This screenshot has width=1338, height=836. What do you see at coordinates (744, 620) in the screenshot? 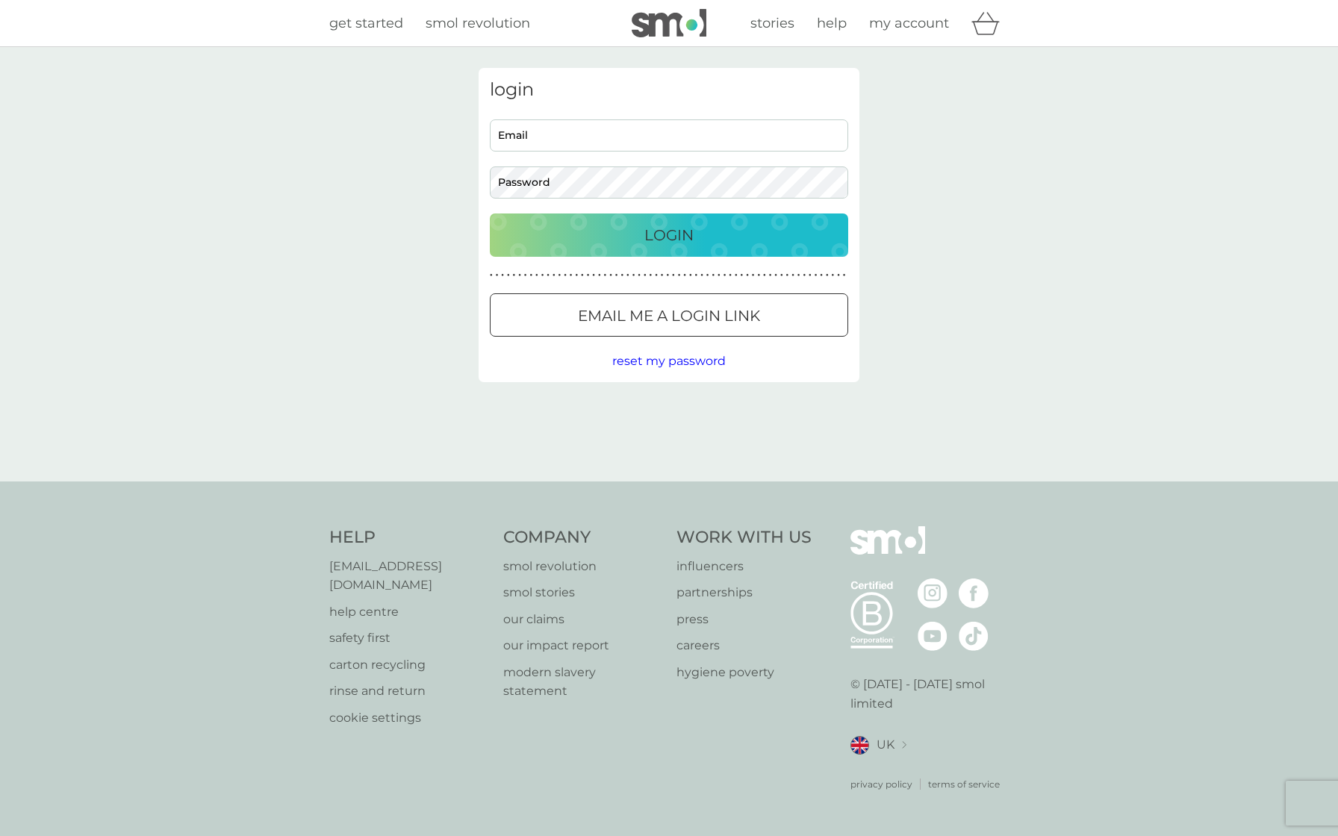
I see `p: press` at bounding box center [744, 620].